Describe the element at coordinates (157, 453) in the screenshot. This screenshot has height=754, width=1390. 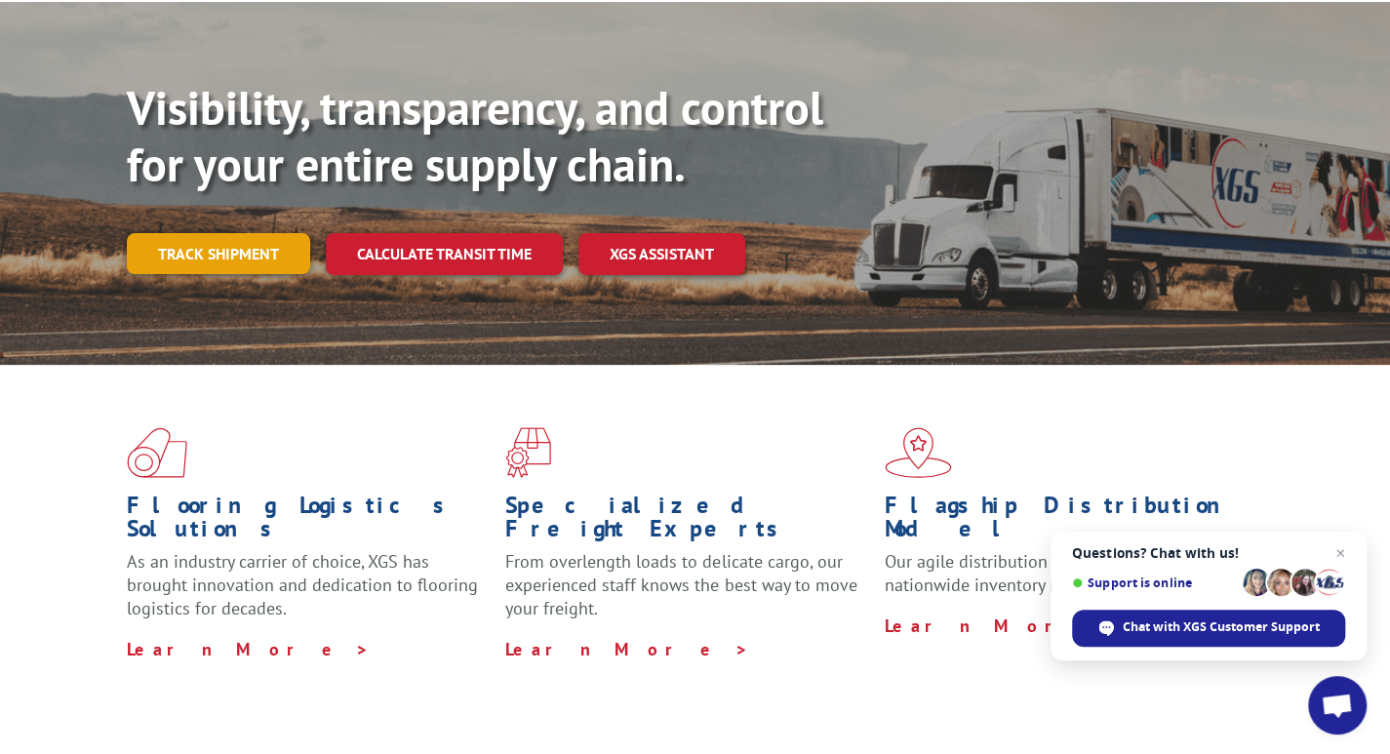
I see `img: xgs-icon-total-supply-chain-intelligence-red` at that location.